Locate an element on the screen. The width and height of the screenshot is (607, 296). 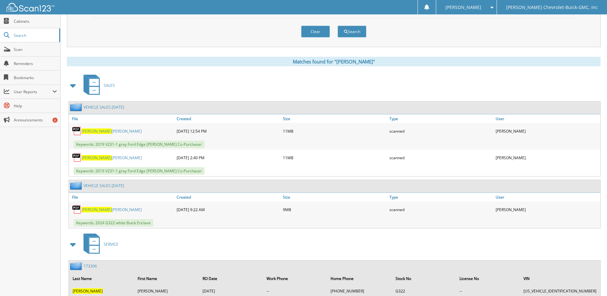
a: SERVICE is located at coordinates (99, 244).